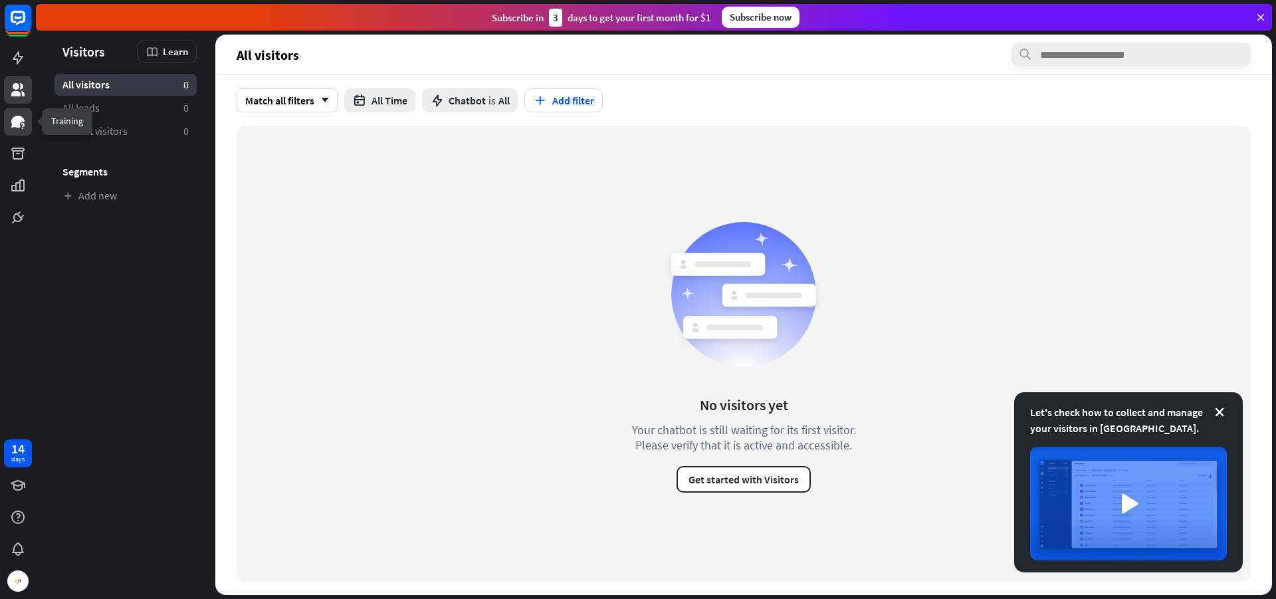 The width and height of the screenshot is (1276, 599). I want to click on div: 3, so click(556, 17).